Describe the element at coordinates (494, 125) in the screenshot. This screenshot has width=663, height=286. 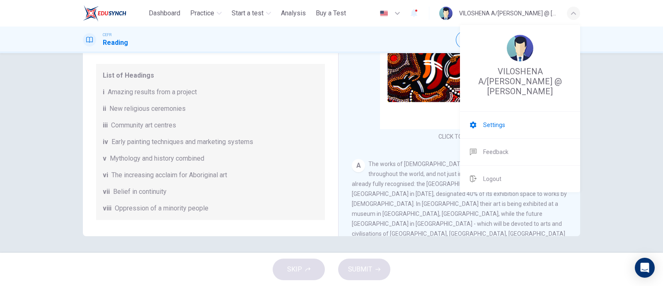
I see `span: Settings` at that location.